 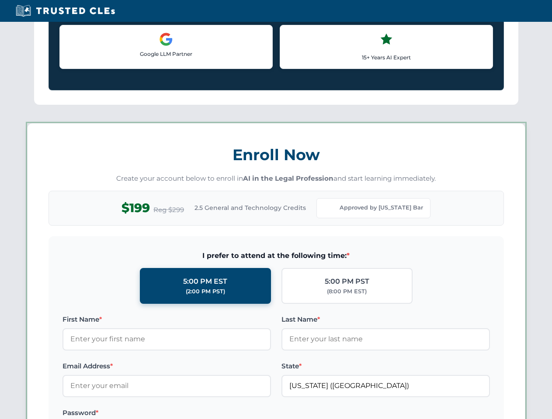 What do you see at coordinates (166, 320) in the screenshot?
I see `label: First Name` at bounding box center [166, 320].